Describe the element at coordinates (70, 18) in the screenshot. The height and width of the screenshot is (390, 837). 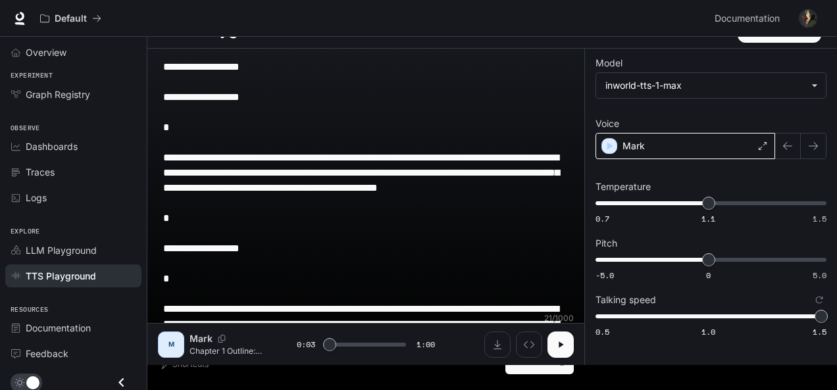
I see `p: Default` at that location.